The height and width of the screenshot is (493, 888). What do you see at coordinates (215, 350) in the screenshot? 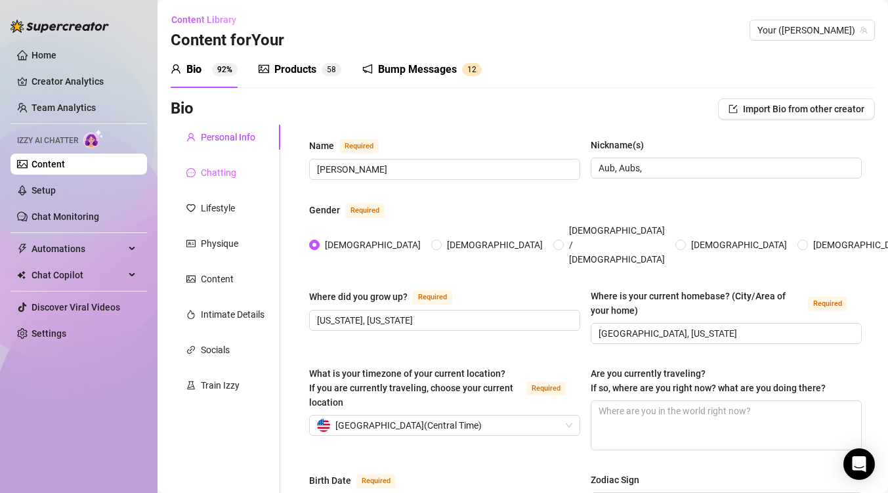
I see `div: Socials` at bounding box center [215, 350].